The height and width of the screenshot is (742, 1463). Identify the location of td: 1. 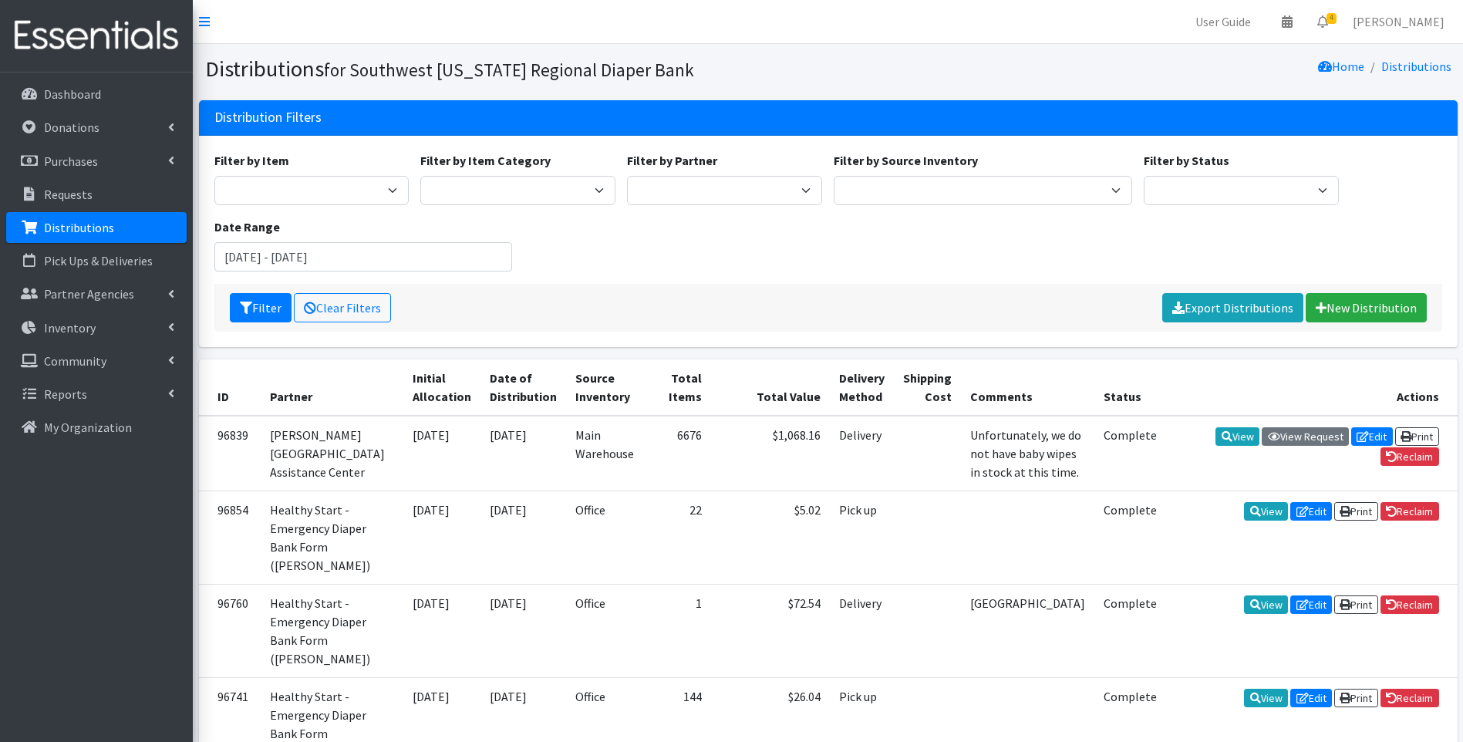
(677, 630).